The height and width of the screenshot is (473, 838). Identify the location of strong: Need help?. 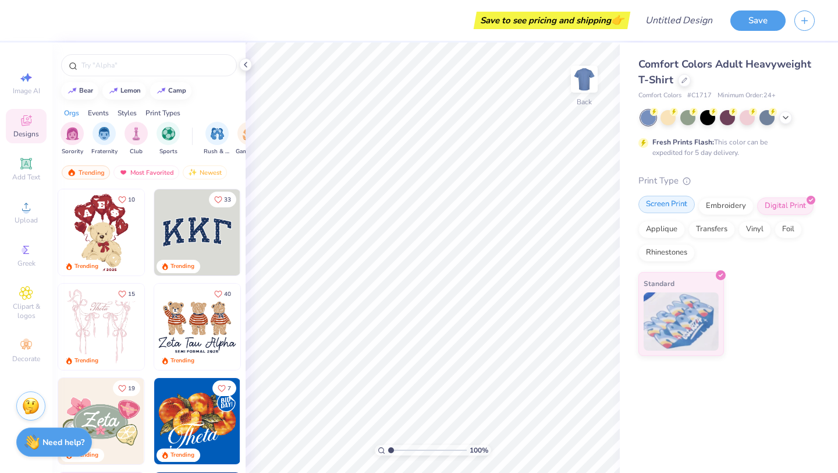
(63, 442).